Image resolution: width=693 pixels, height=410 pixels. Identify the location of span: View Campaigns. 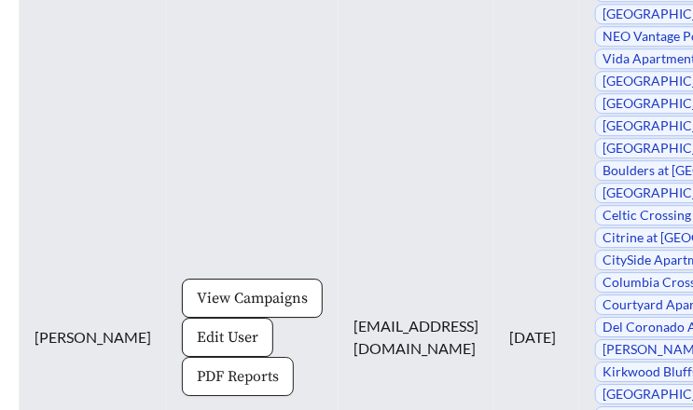
(252, 298).